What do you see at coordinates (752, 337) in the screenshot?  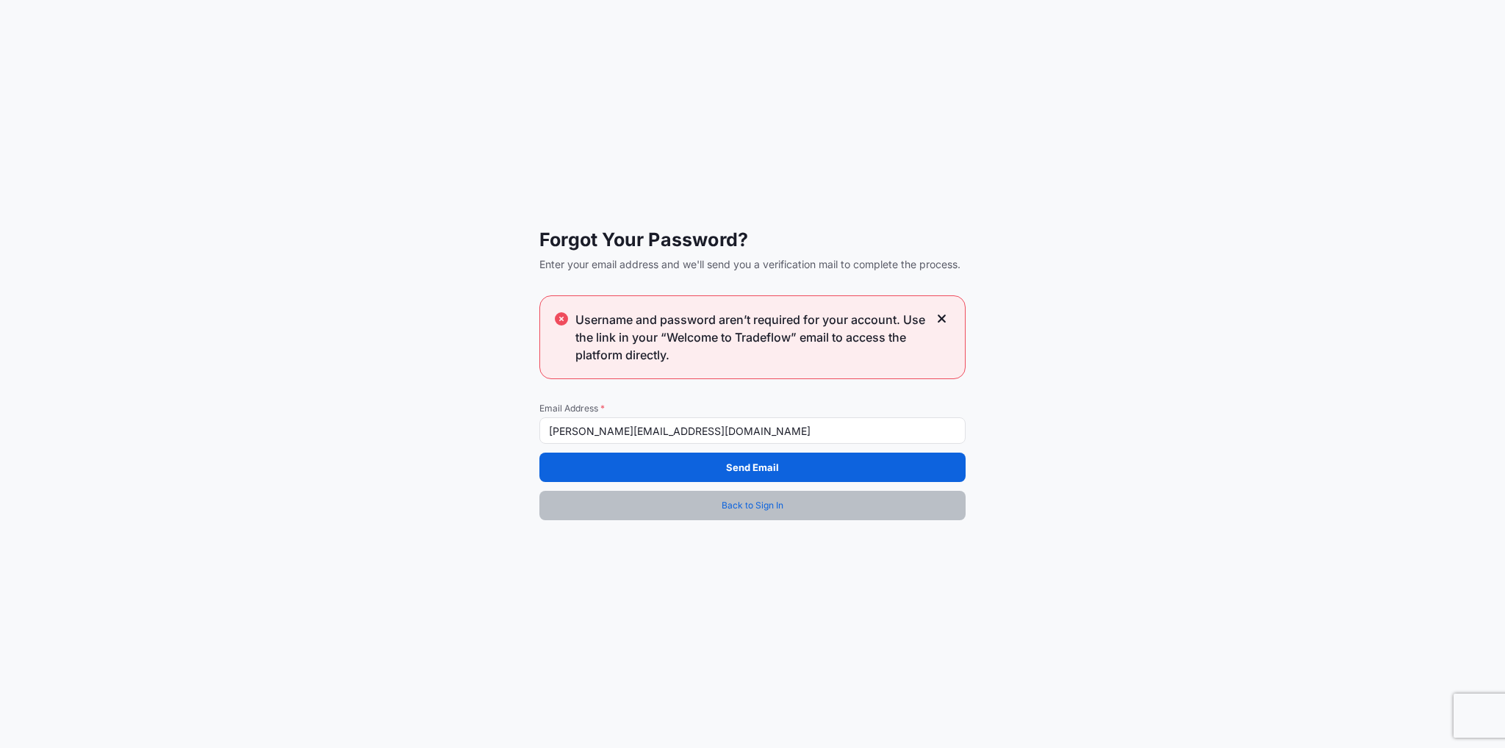 I see `span: Username and password aren’t required for your account. Use the link in your “Welcome to Tradeflo...` at bounding box center [752, 337].